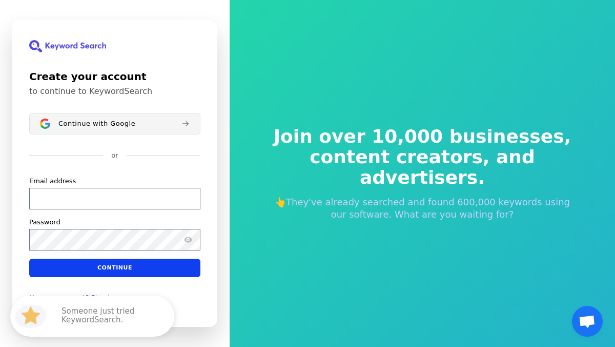  Describe the element at coordinates (115, 268) in the screenshot. I see `button: Continue` at that location.